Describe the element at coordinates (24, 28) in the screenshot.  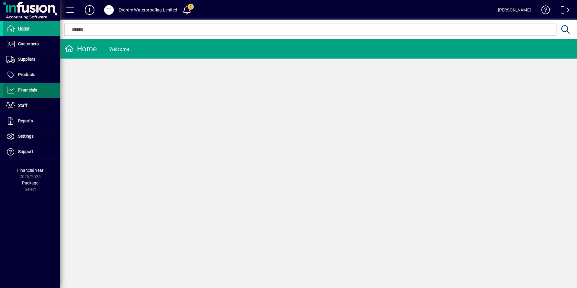
I see `span: Home` at that location.